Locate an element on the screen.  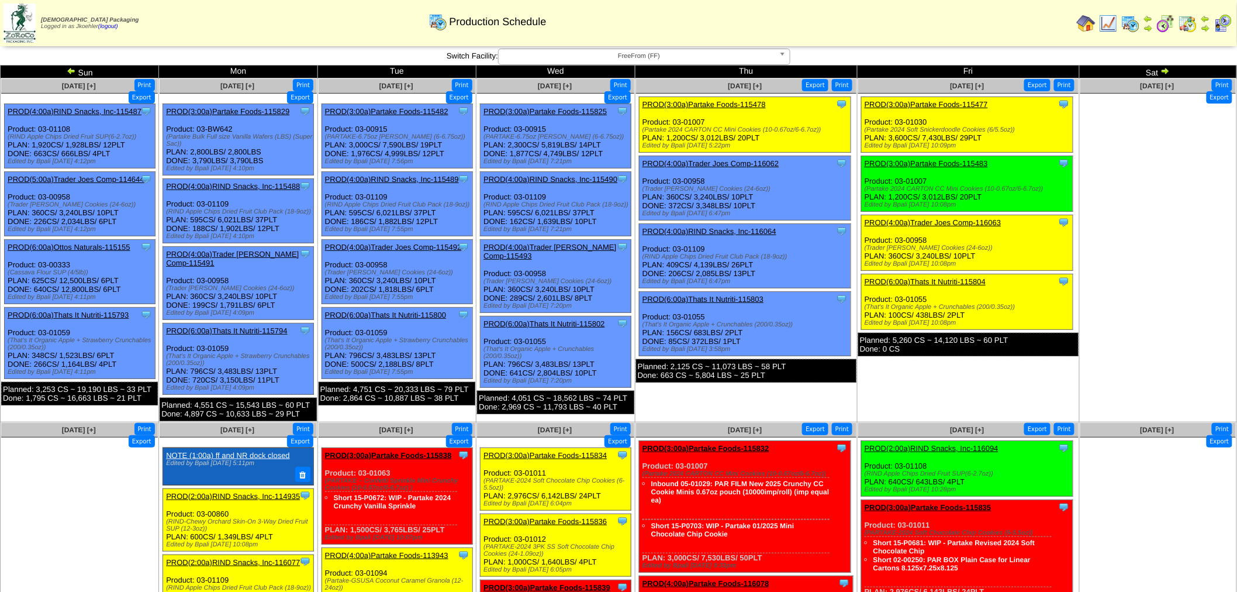
div: Planned: 4,051 CS ~ 18,562 LBS ~ 74 PLT Done: 2,969 CS ~ 11,793 LBS ~ 40 PLT is located at coordinates (555, 402).